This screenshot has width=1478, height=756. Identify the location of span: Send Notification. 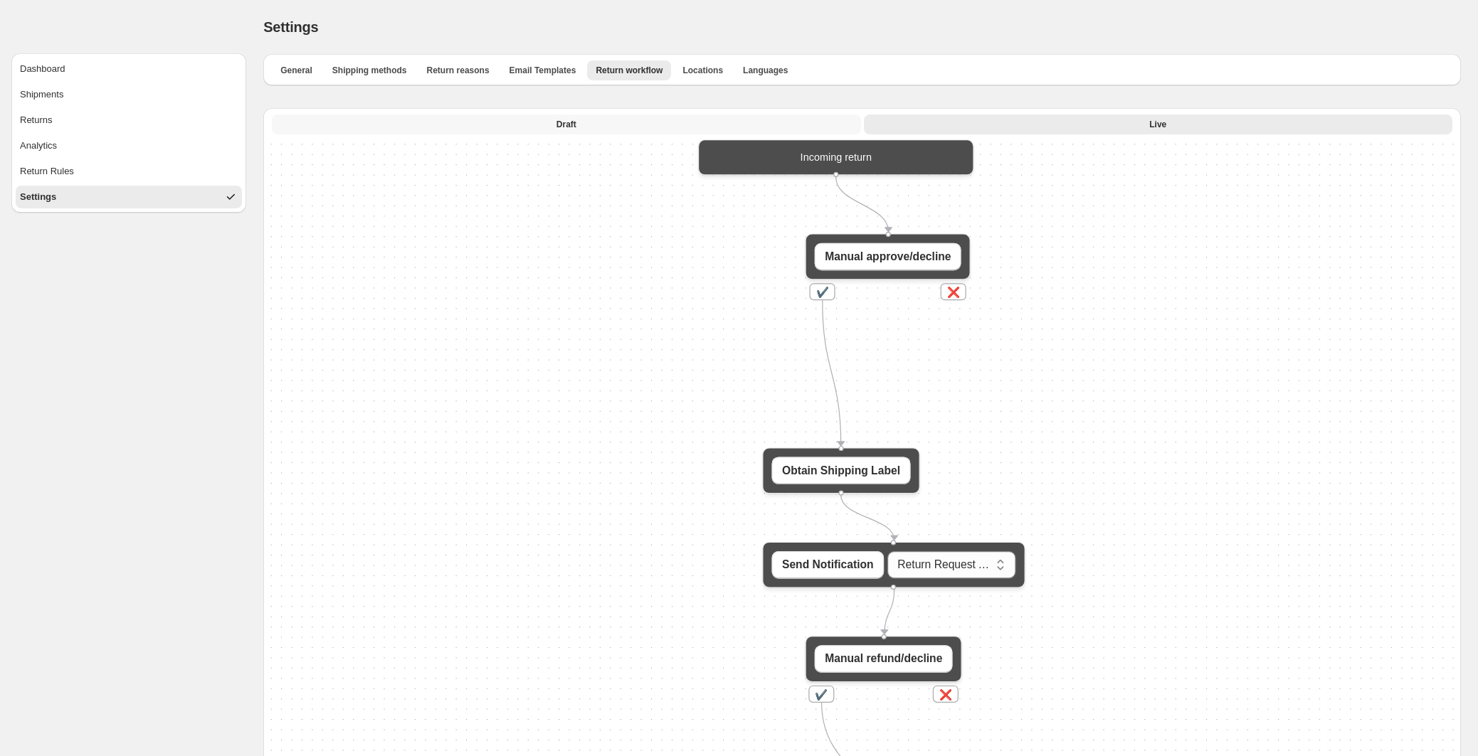
(828, 565).